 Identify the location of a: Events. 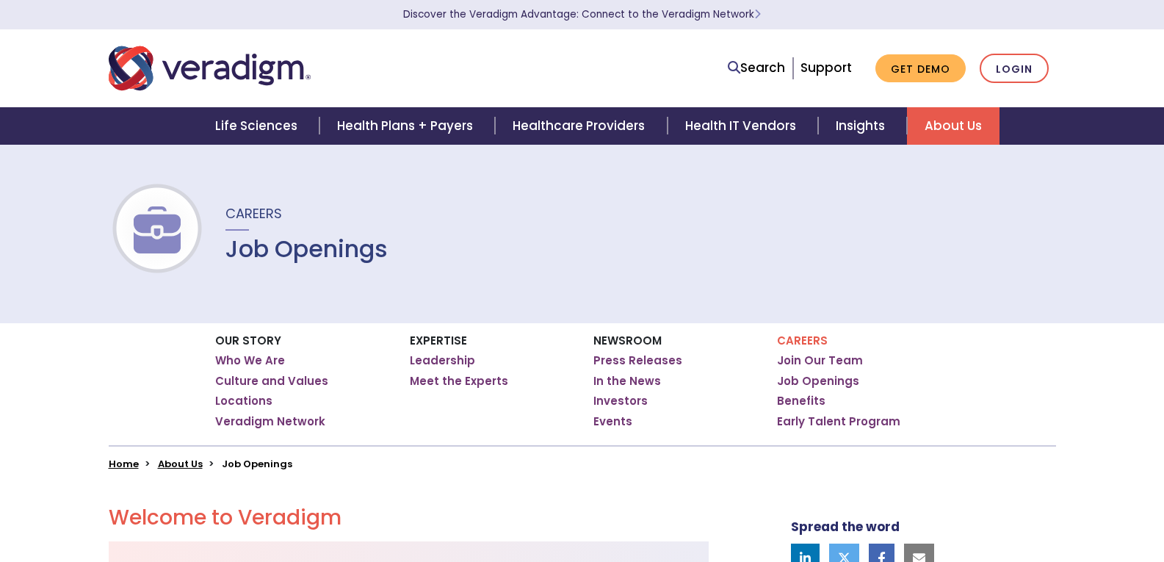
(613, 422).